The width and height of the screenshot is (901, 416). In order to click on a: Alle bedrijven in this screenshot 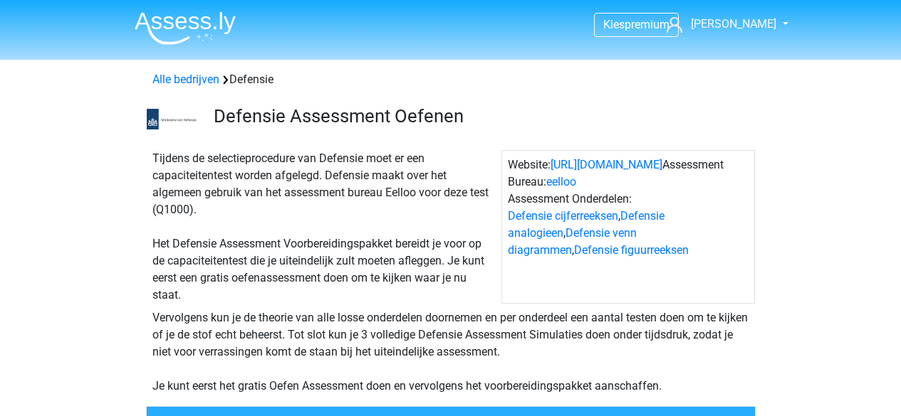, I will do `click(186, 79)`.